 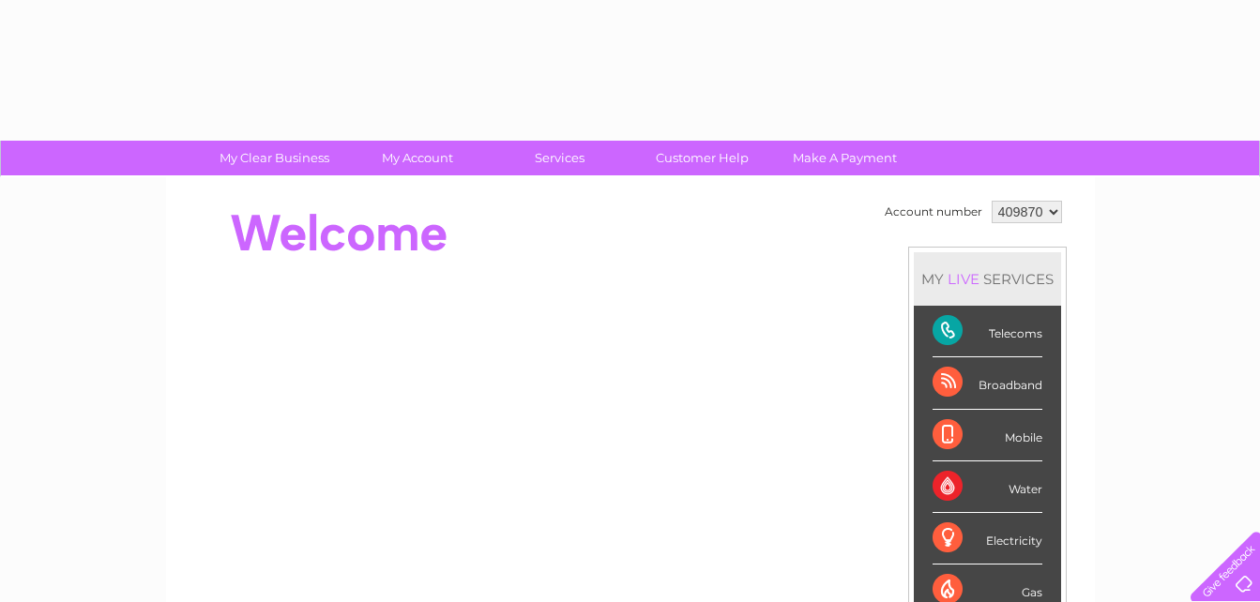 I want to click on a: Make A Payment, so click(x=844, y=158).